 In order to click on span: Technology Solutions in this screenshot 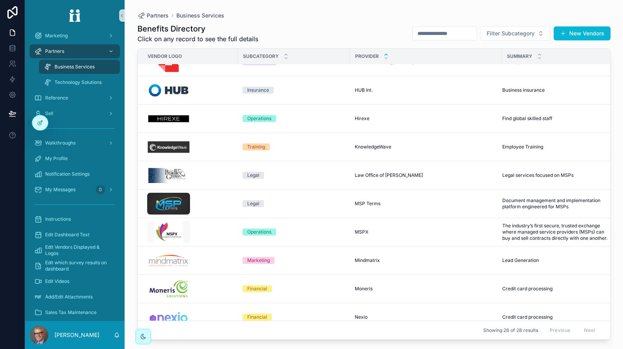, I will do `click(78, 83)`.